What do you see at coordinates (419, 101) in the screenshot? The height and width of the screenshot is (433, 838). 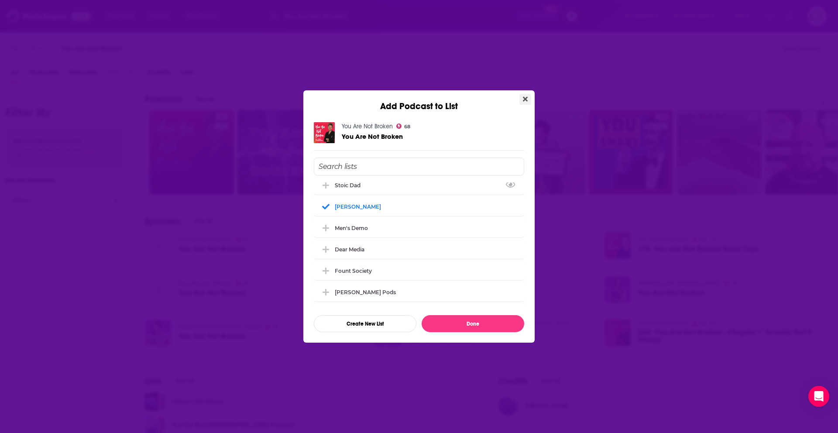 I see `div: Add Podcast to List` at bounding box center [419, 101].